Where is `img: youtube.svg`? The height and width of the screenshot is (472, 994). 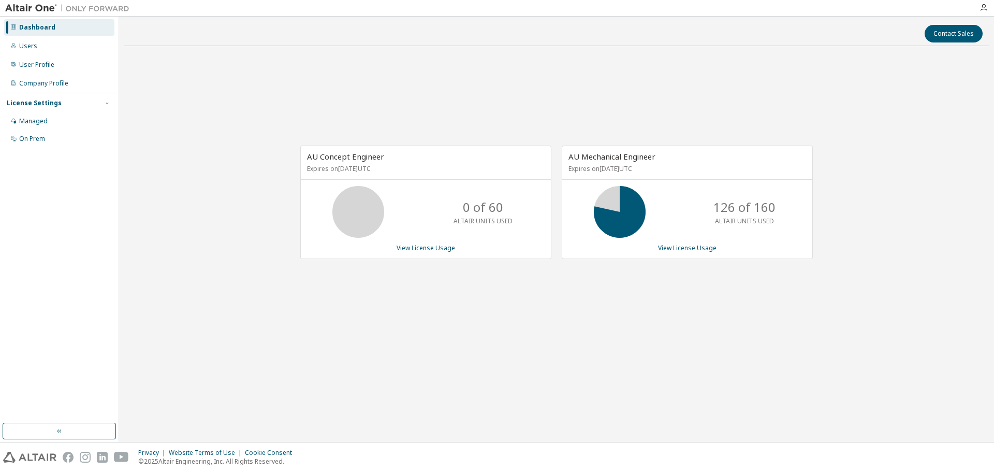
img: youtube.svg is located at coordinates (121, 457).